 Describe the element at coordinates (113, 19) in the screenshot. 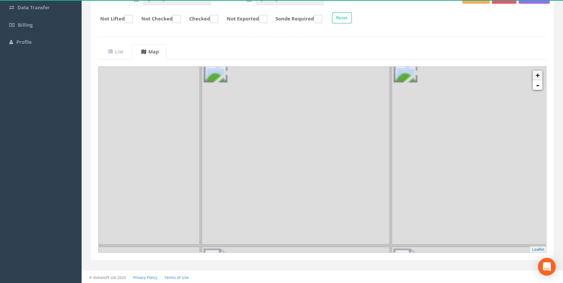

I see `label: Not Lifted` at that location.